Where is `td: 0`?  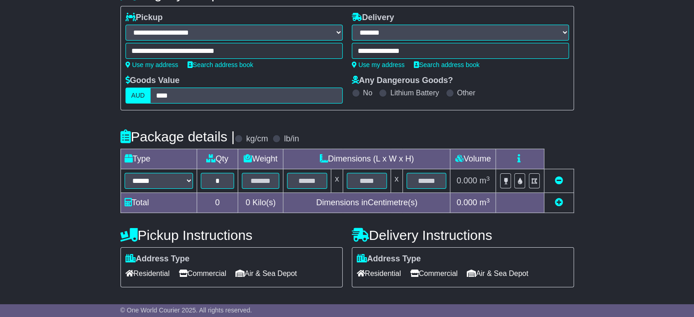 td: 0 is located at coordinates (217, 203).